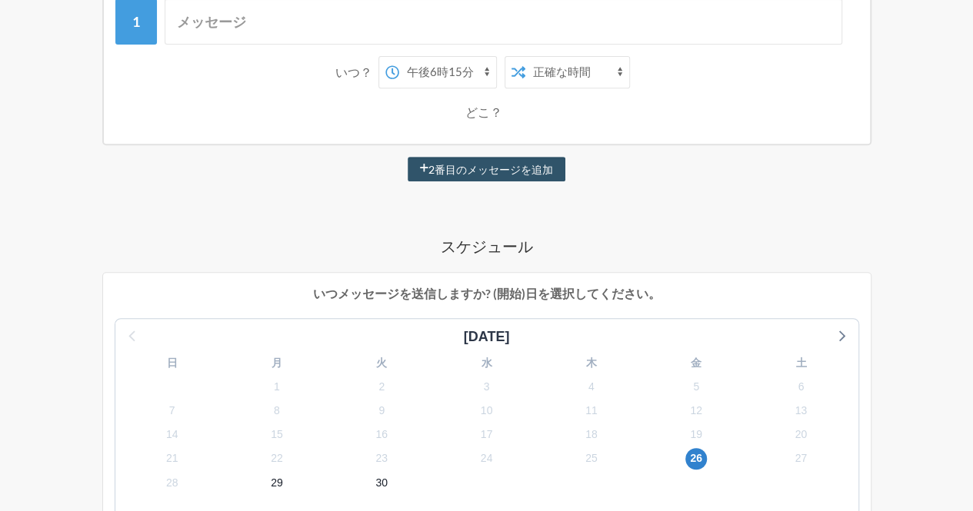  Describe the element at coordinates (172, 363) in the screenshot. I see `font: 日` at that location.